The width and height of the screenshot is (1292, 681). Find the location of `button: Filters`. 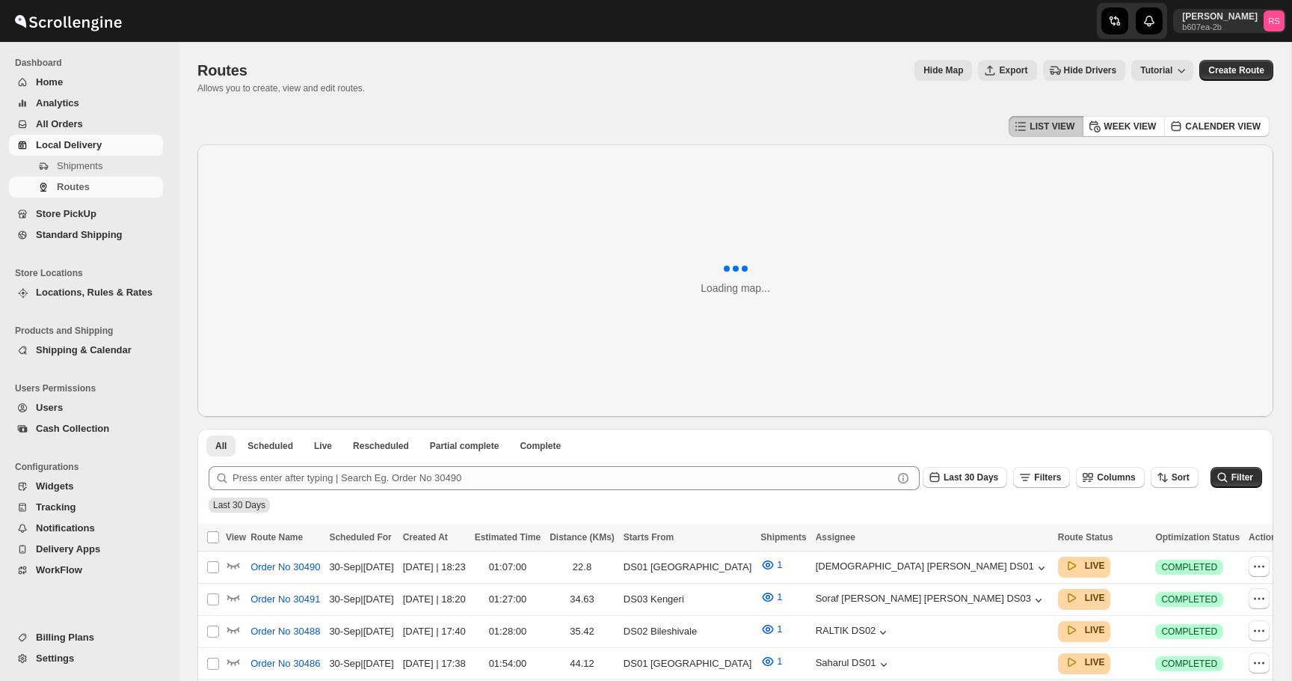

button: Filters is located at coordinates (1042, 477).